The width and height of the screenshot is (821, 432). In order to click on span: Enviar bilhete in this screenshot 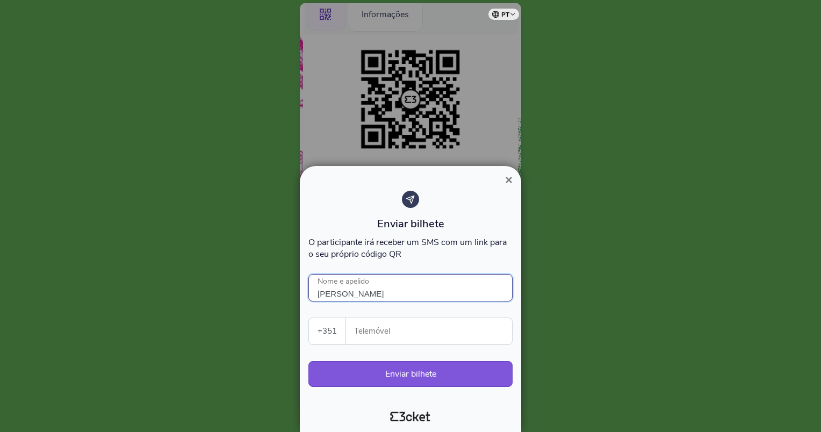, I will do `click(411, 224)`.